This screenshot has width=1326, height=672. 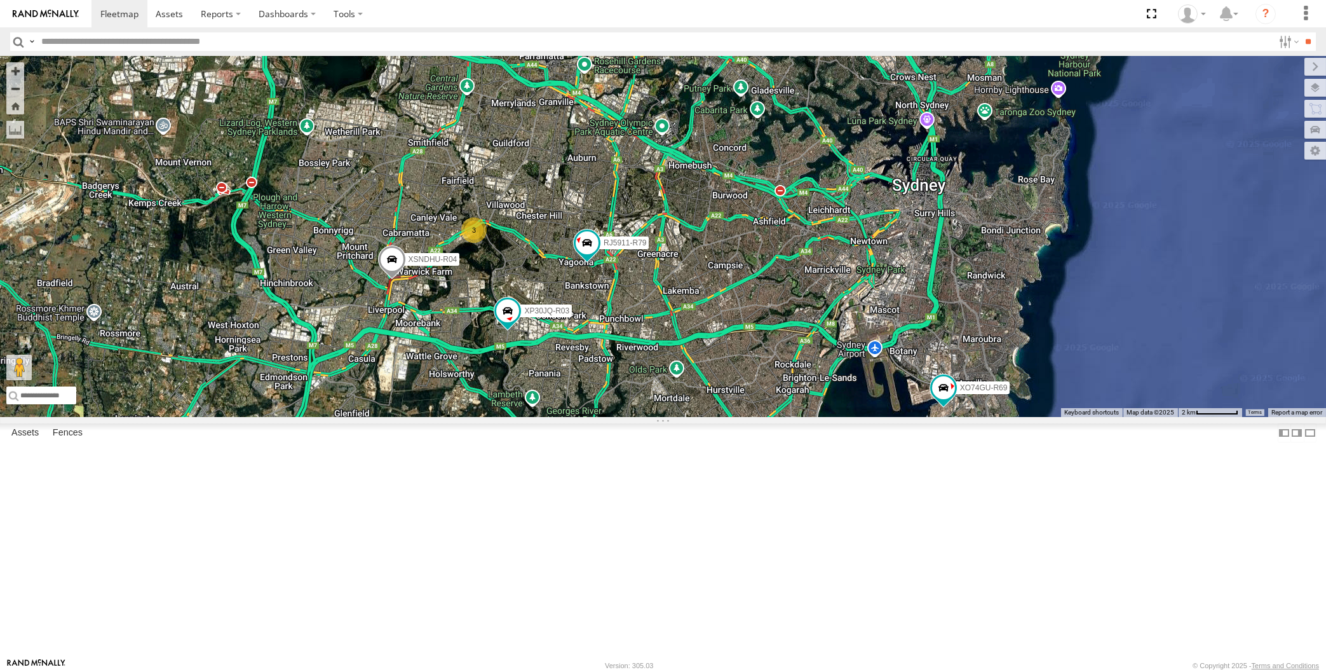 I want to click on a: Terms, so click(x=1255, y=412).